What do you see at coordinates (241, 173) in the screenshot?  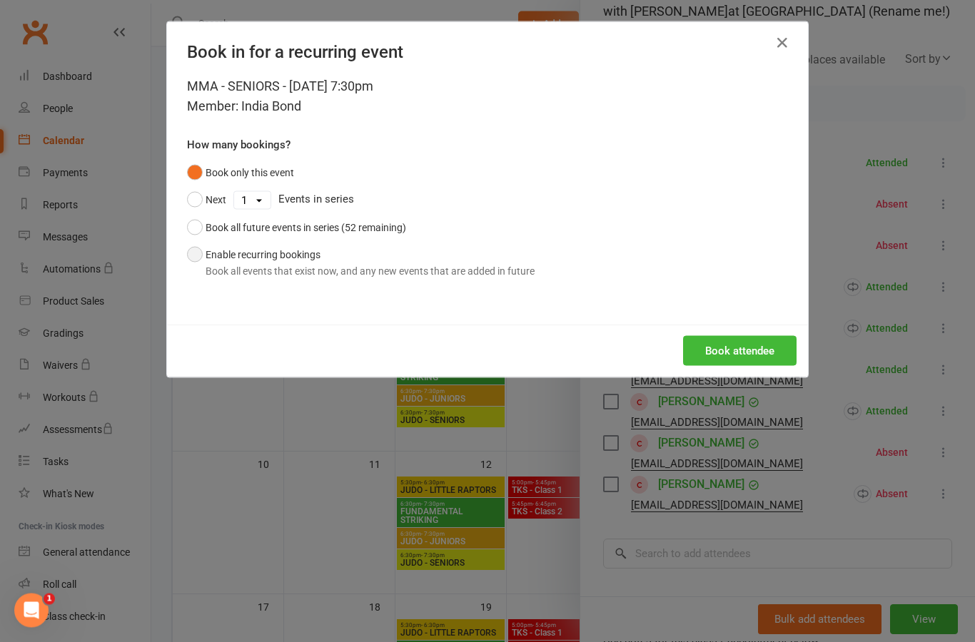 I see `button: Book only this event` at bounding box center [241, 173].